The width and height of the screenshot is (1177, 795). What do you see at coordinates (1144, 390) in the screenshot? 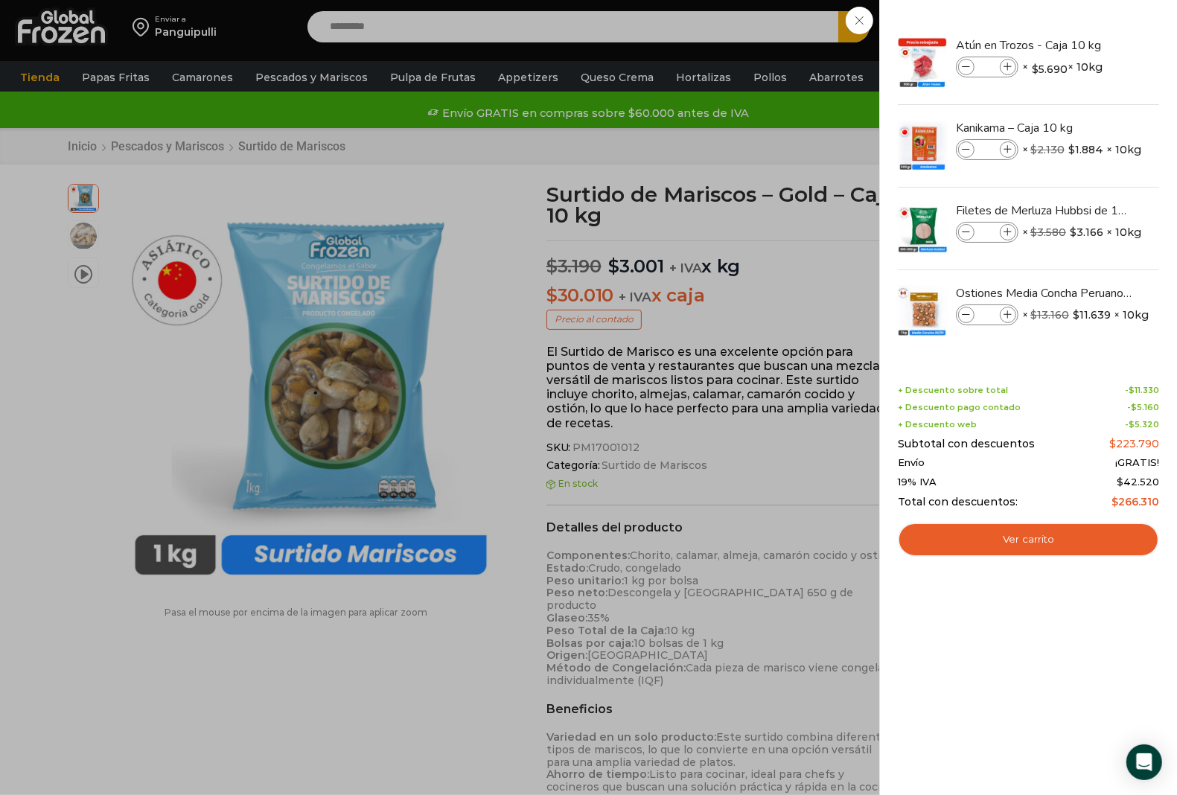
I see `bdi: 11.330` at bounding box center [1144, 390].